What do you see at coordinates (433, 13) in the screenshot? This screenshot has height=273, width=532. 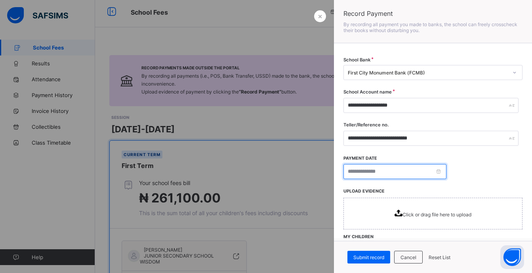 I see `span: Record Payment` at bounding box center [433, 13].